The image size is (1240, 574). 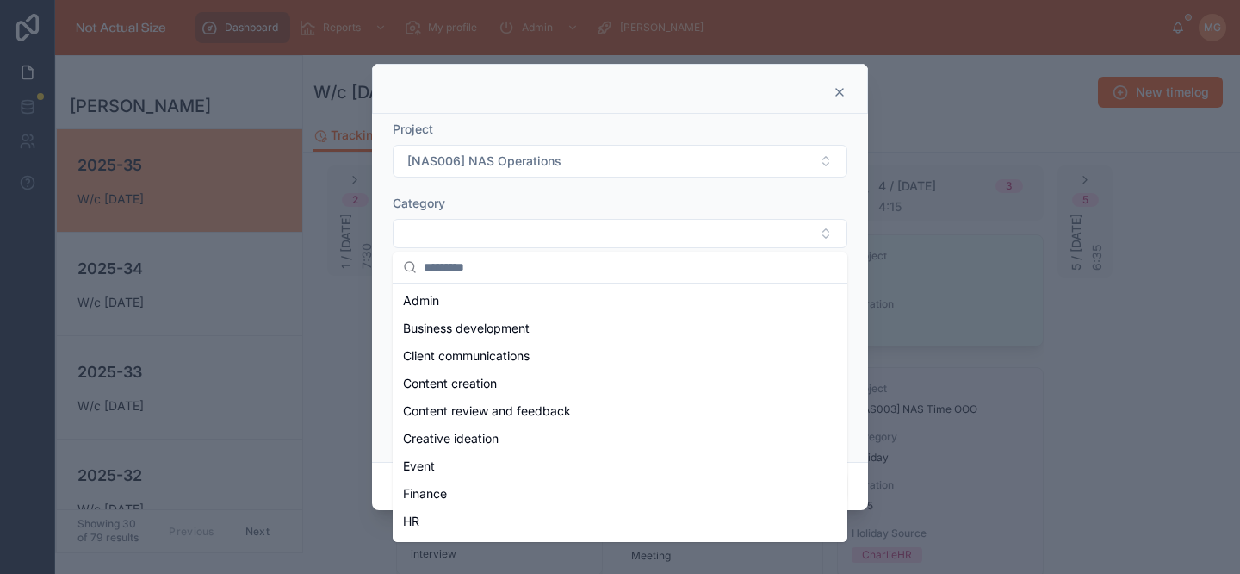 I want to click on div: Suggestions, so click(x=620, y=413).